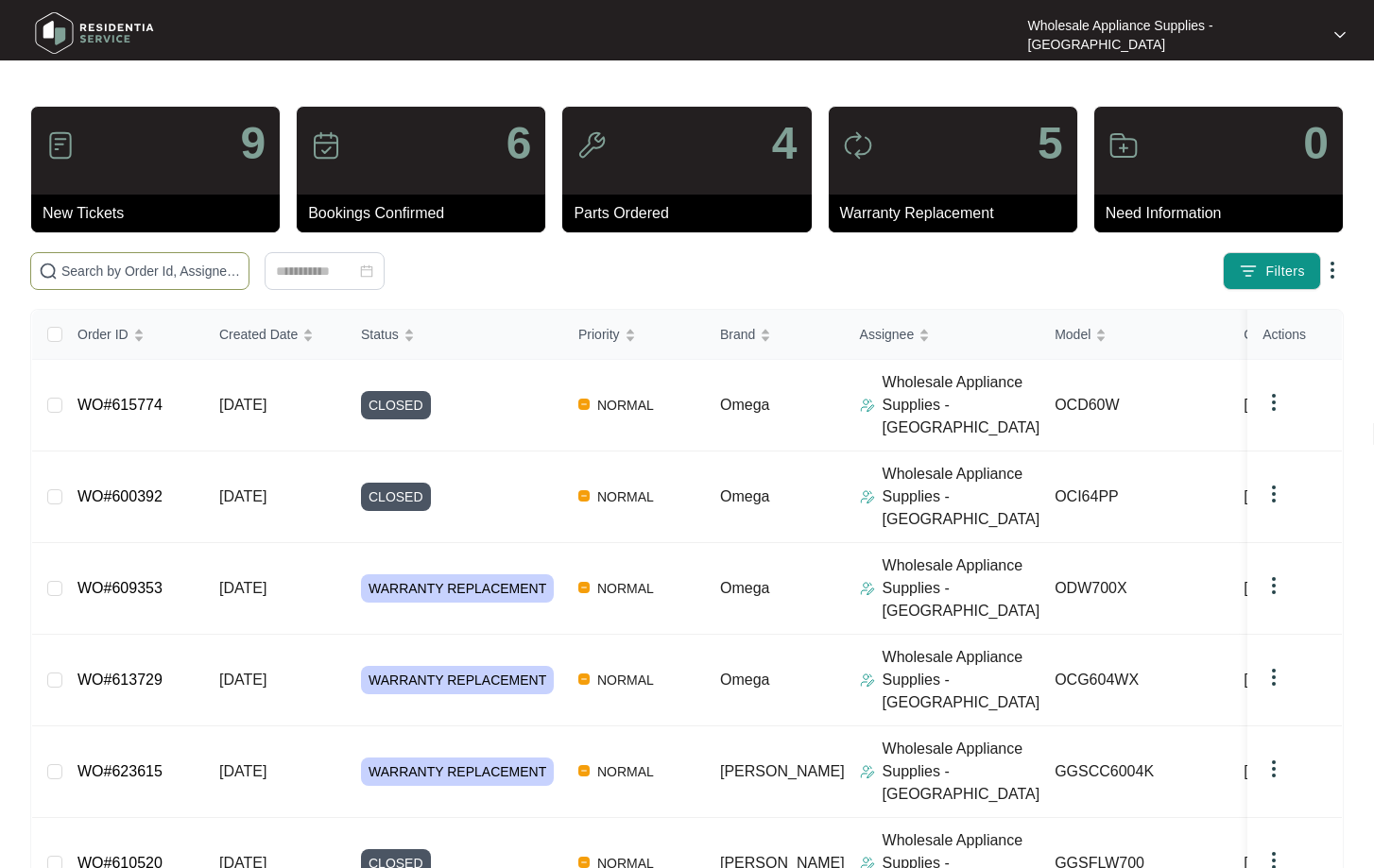 The height and width of the screenshot is (868, 1374). I want to click on a: WO#613729, so click(120, 679).